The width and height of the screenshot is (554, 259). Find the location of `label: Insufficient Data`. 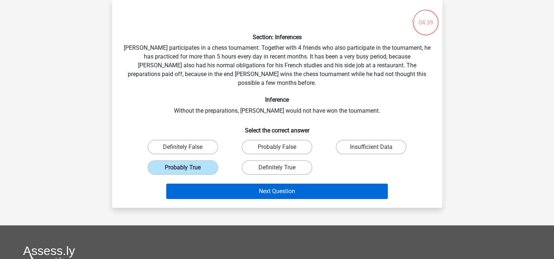

label: Insufficient Data is located at coordinates (371, 147).